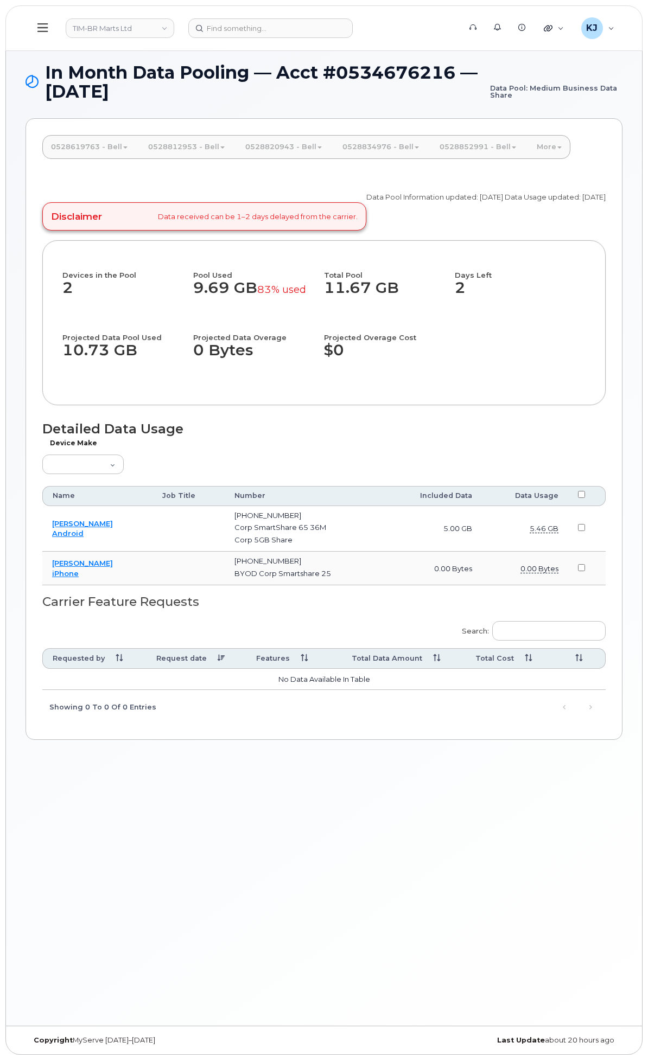 This screenshot has width=648, height=1055. I want to click on h1: Detailed Data Usage, so click(324, 428).